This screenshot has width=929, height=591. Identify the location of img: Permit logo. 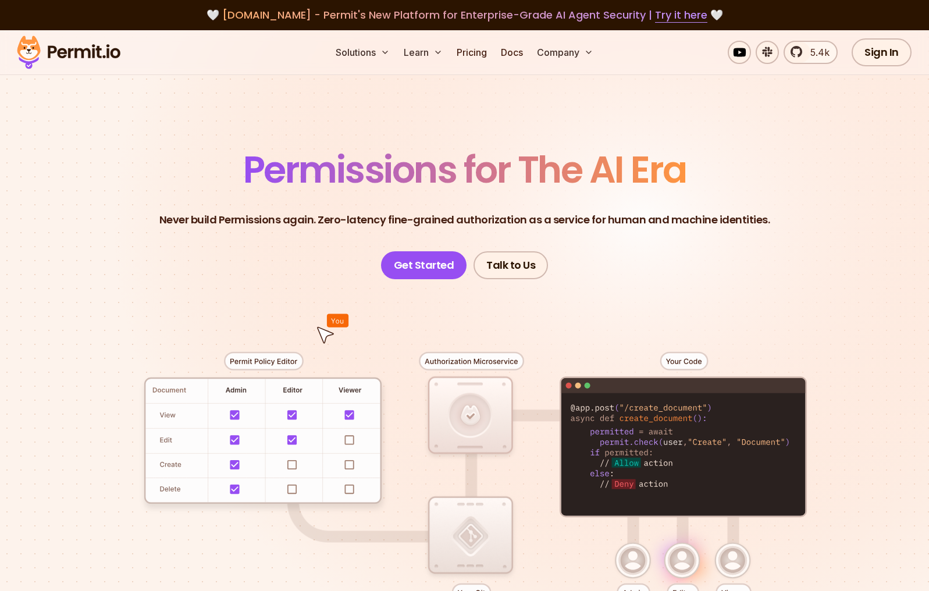
(69, 52).